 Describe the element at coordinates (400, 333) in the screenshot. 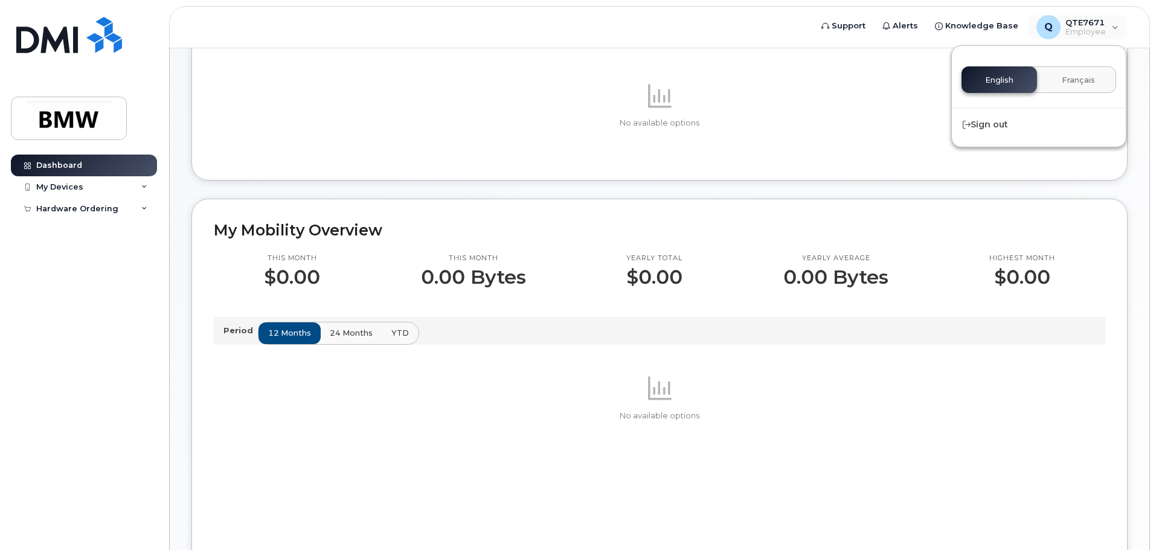

I see `span: YTD` at that location.